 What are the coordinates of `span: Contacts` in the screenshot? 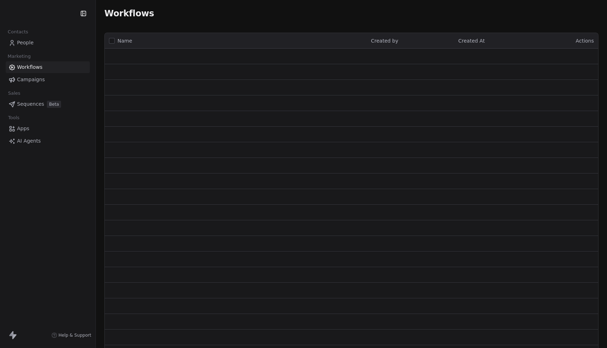 It's located at (18, 32).